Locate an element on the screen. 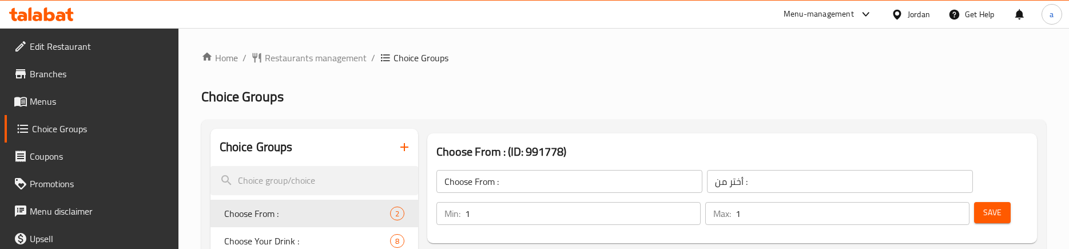 The height and width of the screenshot is (249, 1069). span: Menus is located at coordinates (99, 101).